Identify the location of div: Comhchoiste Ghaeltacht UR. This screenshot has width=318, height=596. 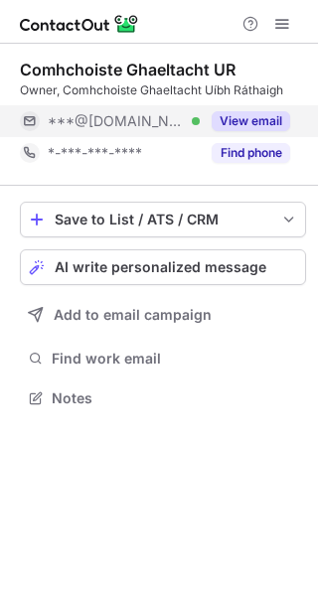
(127, 70).